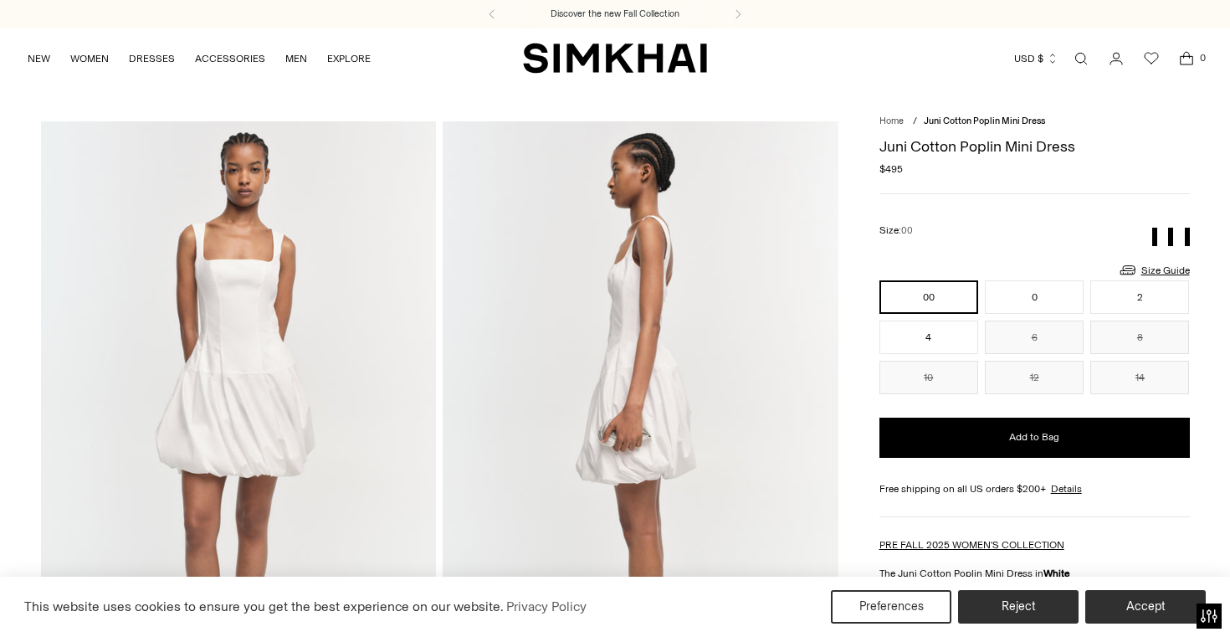  What do you see at coordinates (296, 59) in the screenshot?
I see `a: MEN` at bounding box center [296, 59].